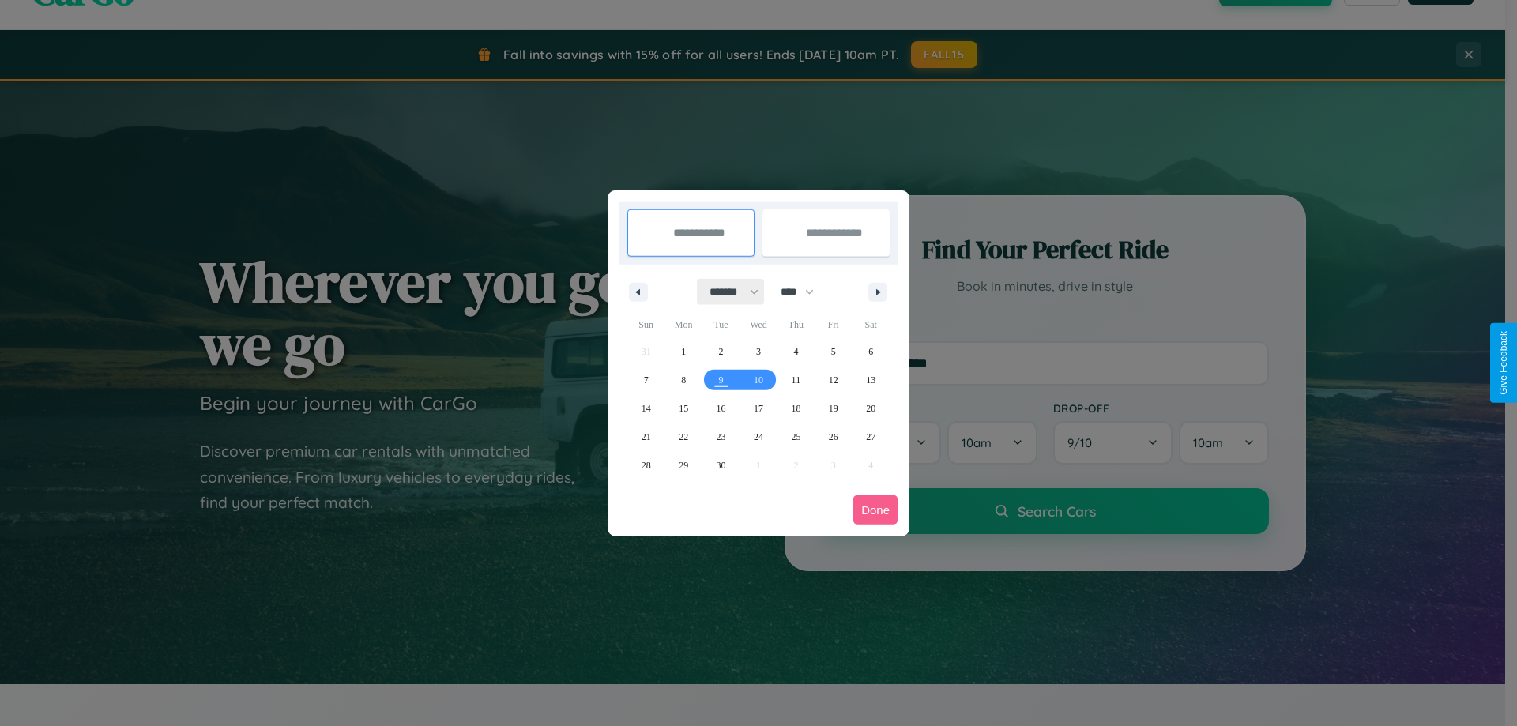 The image size is (1517, 726). Describe the element at coordinates (758, 380) in the screenshot. I see `button: 10` at that location.